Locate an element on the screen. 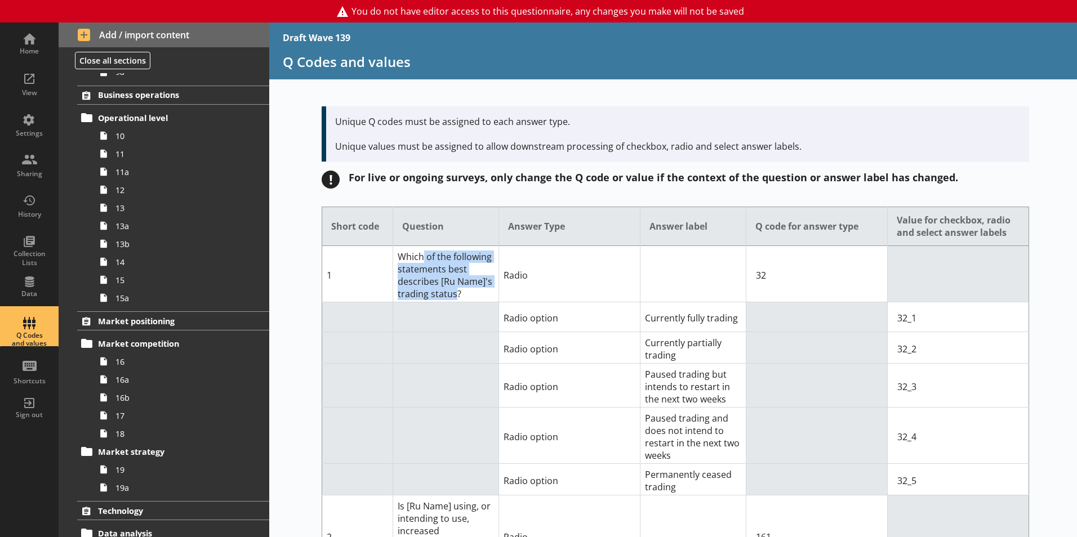 This screenshot has width=1077, height=537. span: 10 is located at coordinates (178, 136).